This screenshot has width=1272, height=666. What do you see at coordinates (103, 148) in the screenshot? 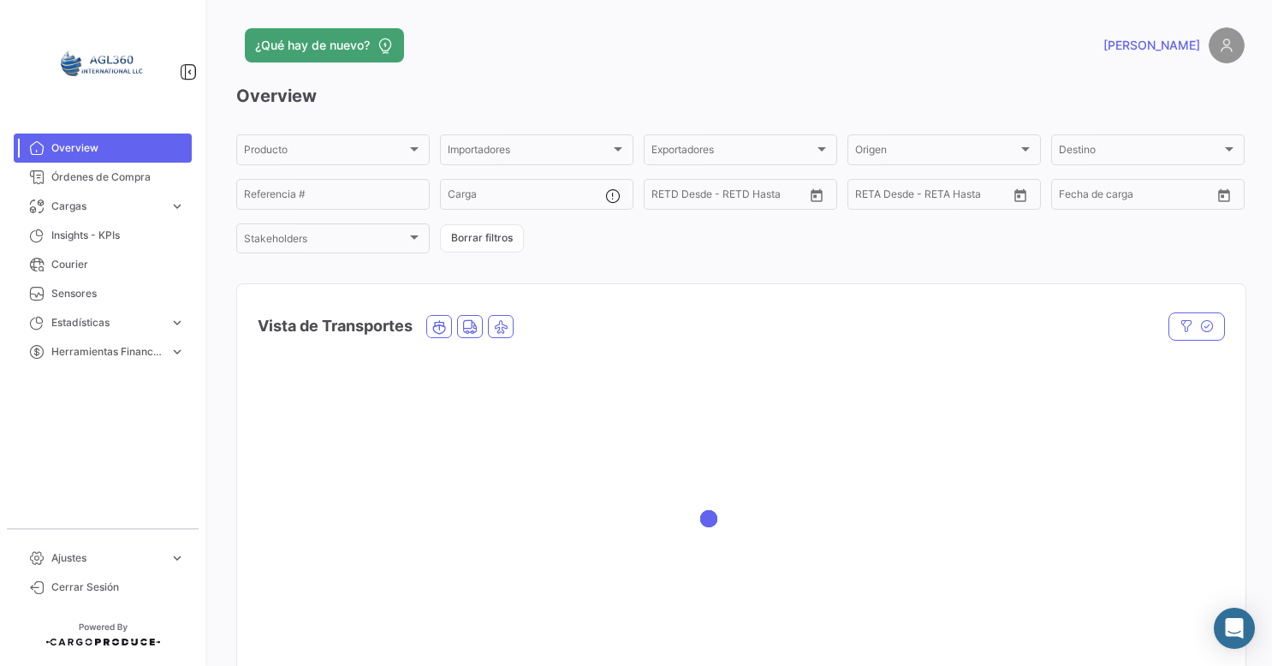
I see `a: Overview` at bounding box center [103, 148].